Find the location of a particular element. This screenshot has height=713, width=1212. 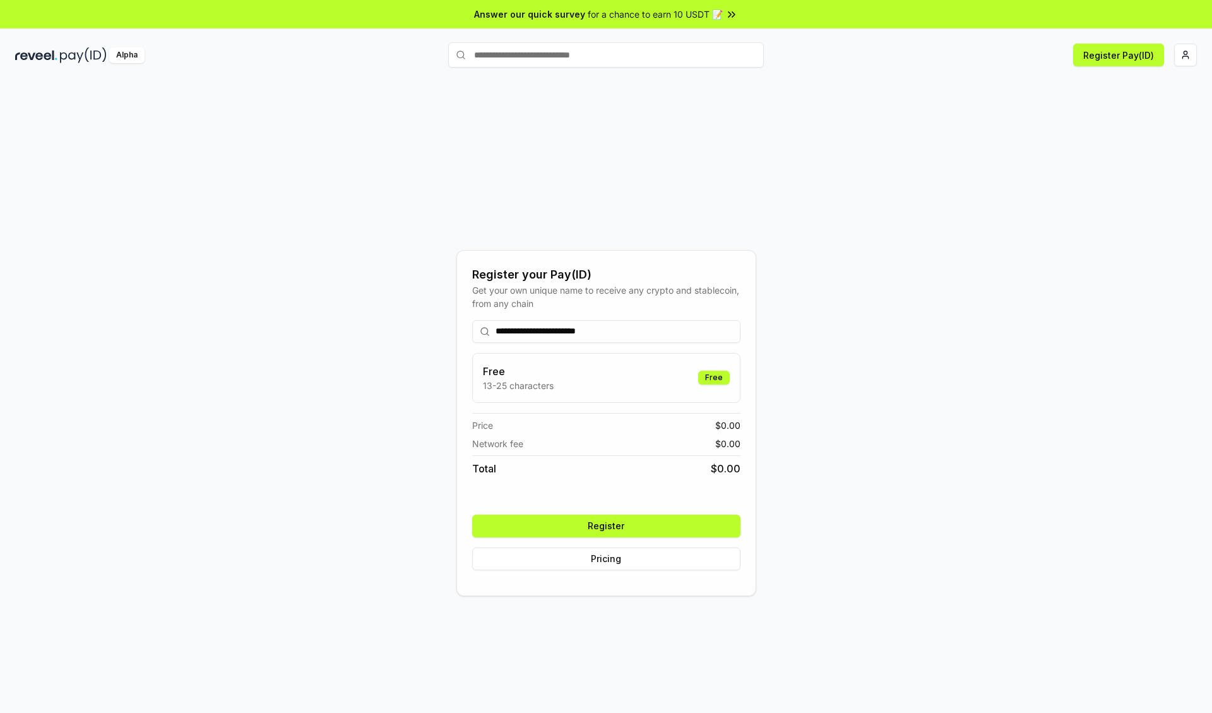

button: Register Pay(ID) is located at coordinates (1119, 55).